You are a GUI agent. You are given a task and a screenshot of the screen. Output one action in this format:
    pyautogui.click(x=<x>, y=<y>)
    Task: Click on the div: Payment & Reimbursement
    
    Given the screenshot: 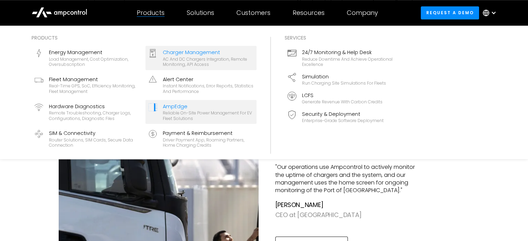 What is the action you would take?
    pyautogui.click(x=208, y=133)
    